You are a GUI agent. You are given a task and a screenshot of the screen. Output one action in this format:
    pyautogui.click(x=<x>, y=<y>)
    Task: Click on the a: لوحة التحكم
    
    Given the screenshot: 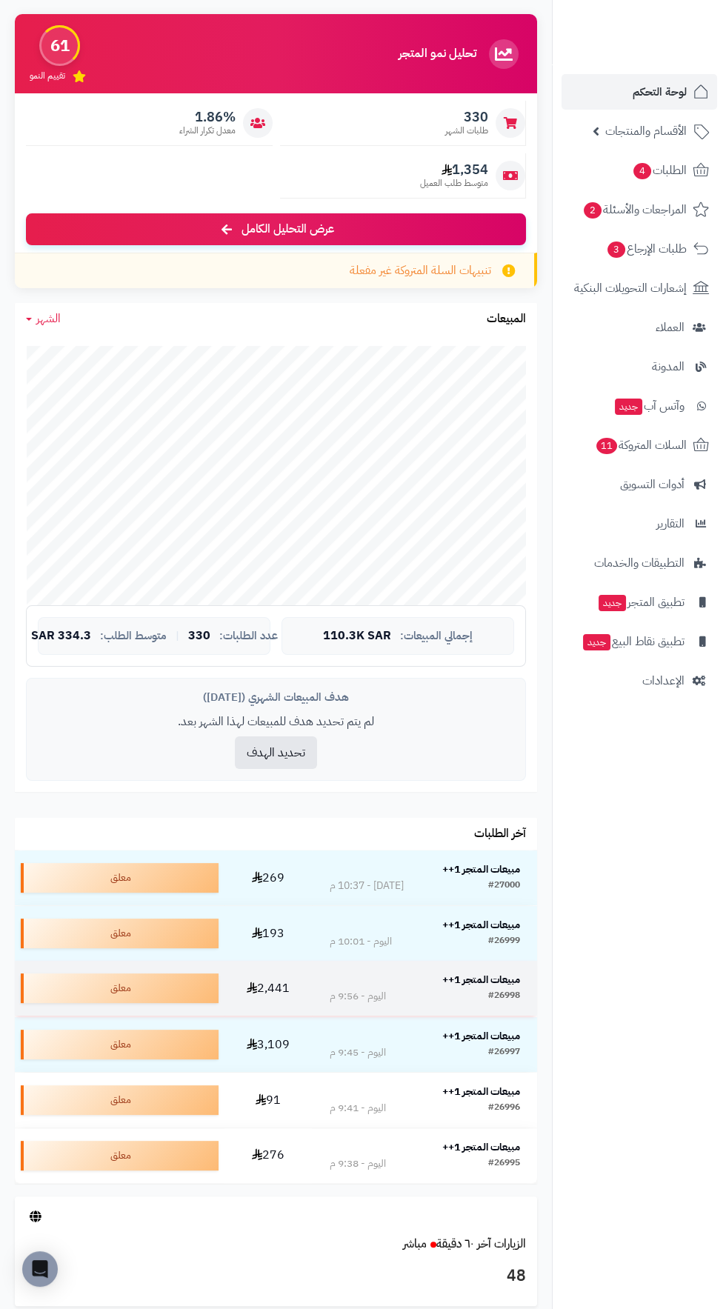 What is the action you would take?
    pyautogui.click(x=639, y=92)
    